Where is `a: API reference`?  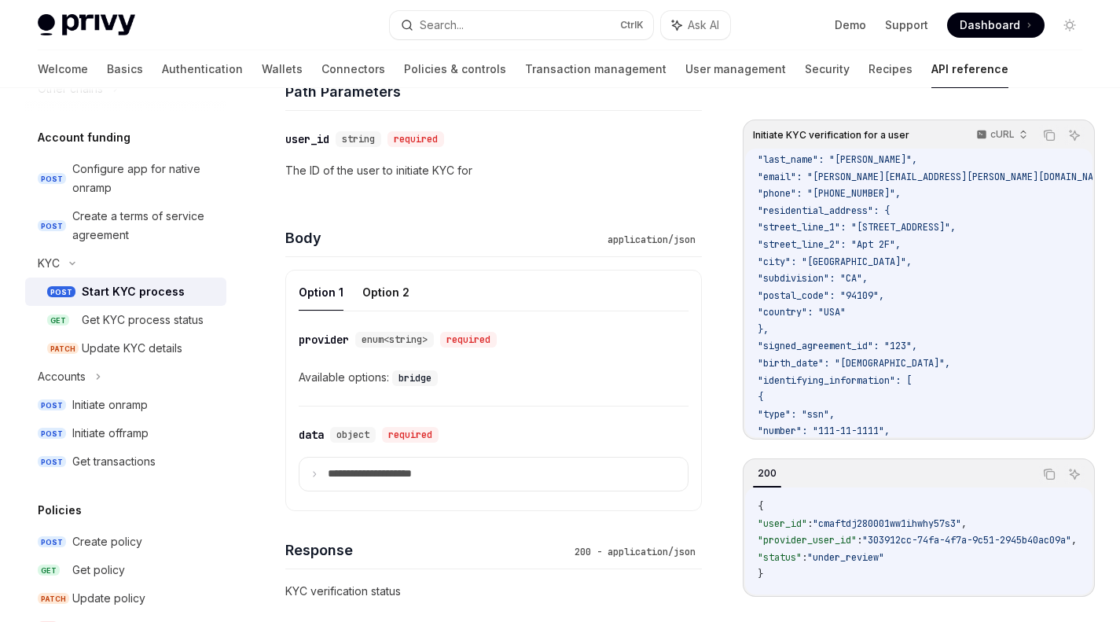
a: API reference is located at coordinates (970, 69).